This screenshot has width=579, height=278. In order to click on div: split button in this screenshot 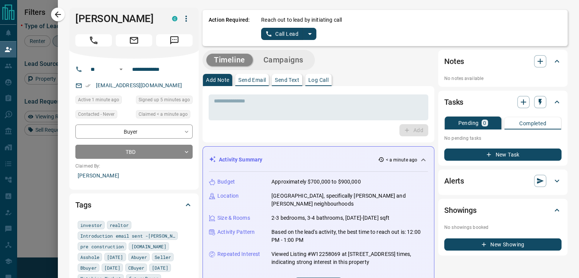, I will do `click(288, 34)`.